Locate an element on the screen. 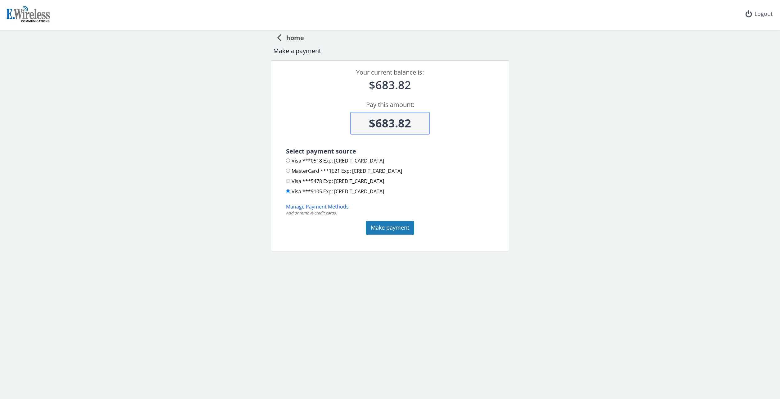  div: Make a payment is located at coordinates (390, 51).